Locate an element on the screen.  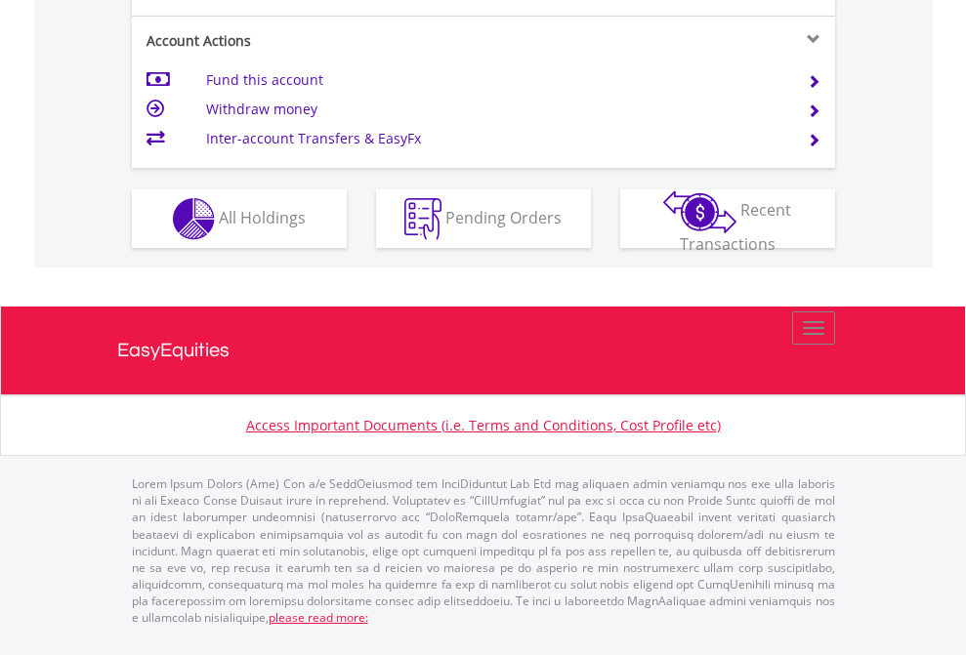
button: Recent Transactions is located at coordinates (727, 219).